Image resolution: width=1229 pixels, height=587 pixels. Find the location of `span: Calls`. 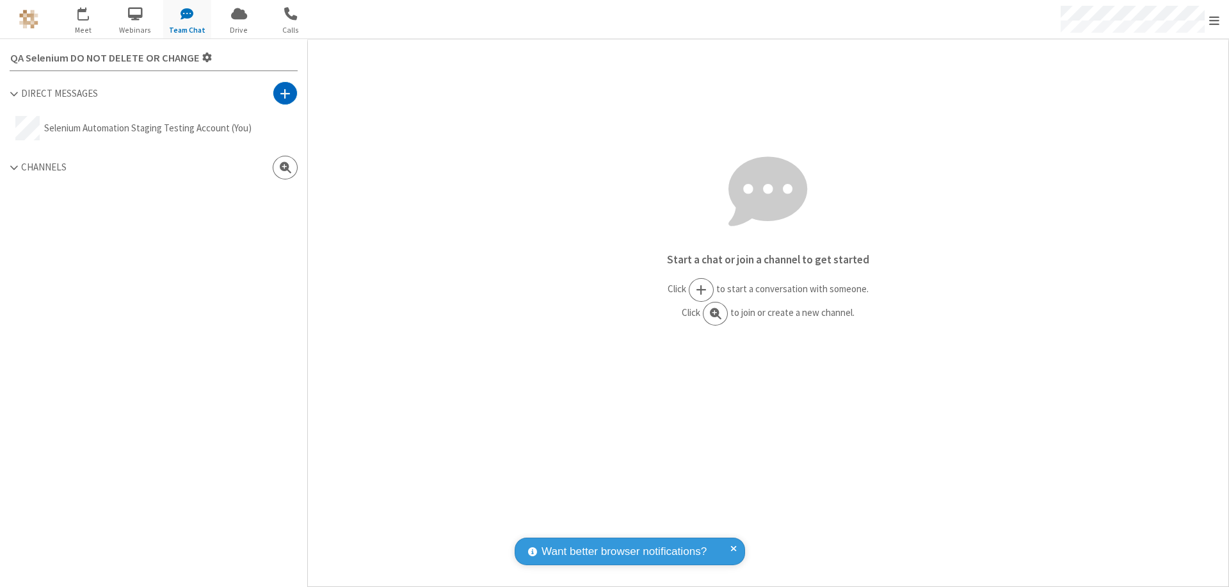

span: Calls is located at coordinates (291, 30).